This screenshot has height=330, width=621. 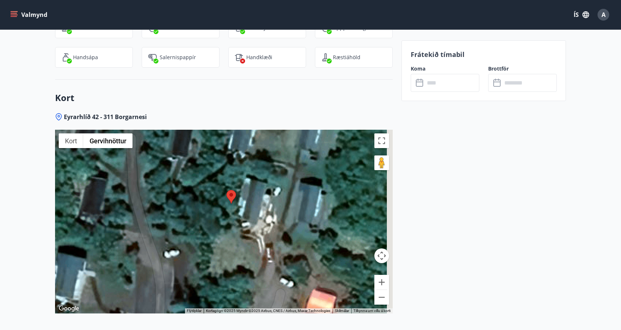 I want to click on button: Birta götukort, so click(x=71, y=141).